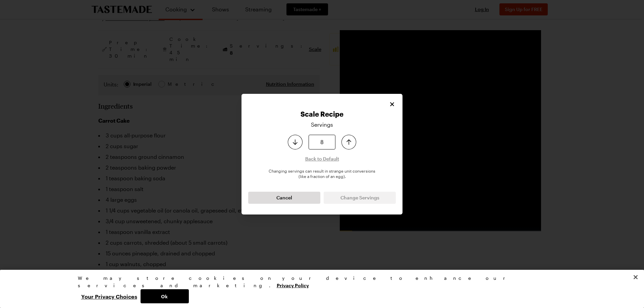 Image resolution: width=644 pixels, height=308 pixels. Describe the element at coordinates (319, 282) in the screenshot. I see `div: We may store cookies on your device to enhance our services and marketing.` at that location.